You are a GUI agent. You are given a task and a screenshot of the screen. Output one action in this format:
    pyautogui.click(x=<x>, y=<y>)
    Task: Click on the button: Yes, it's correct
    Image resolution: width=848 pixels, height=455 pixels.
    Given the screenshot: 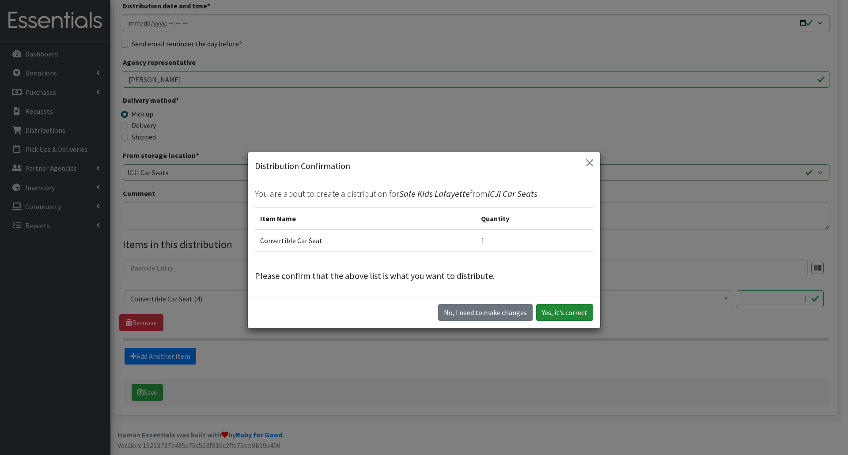 What is the action you would take?
    pyautogui.click(x=565, y=313)
    